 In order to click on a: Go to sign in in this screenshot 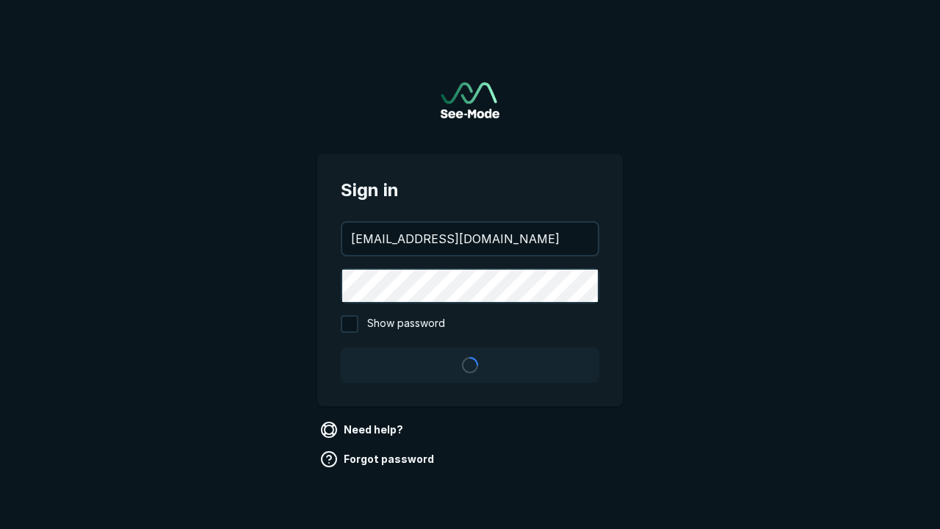, I will do `click(470, 100)`.